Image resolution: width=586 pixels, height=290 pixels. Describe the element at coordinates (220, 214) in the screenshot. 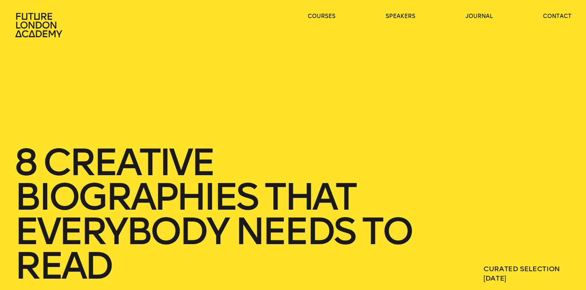

I see `h1: 8 Creative Biographies that everybody needs to read` at that location.